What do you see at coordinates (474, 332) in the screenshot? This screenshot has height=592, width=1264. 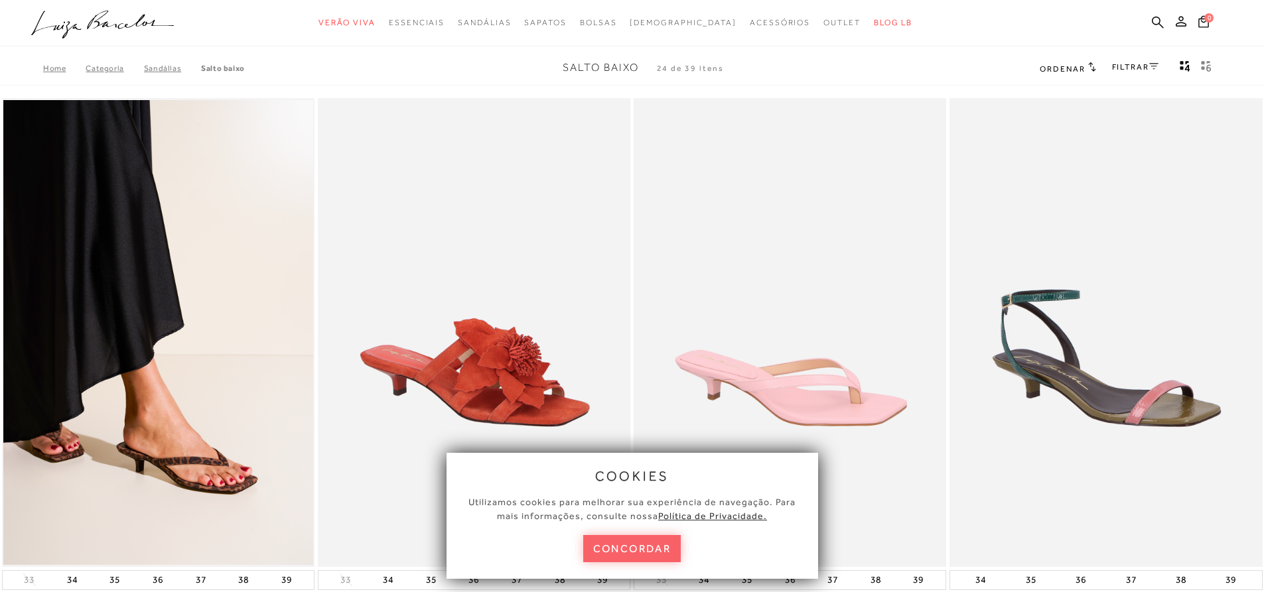 I see `a: SANDÁLIA DE CAMURÇA VERMELHO CAIENA COM FLOR APLICADA E SALTO BAIXO KITTEN HEEL` at bounding box center [474, 332].